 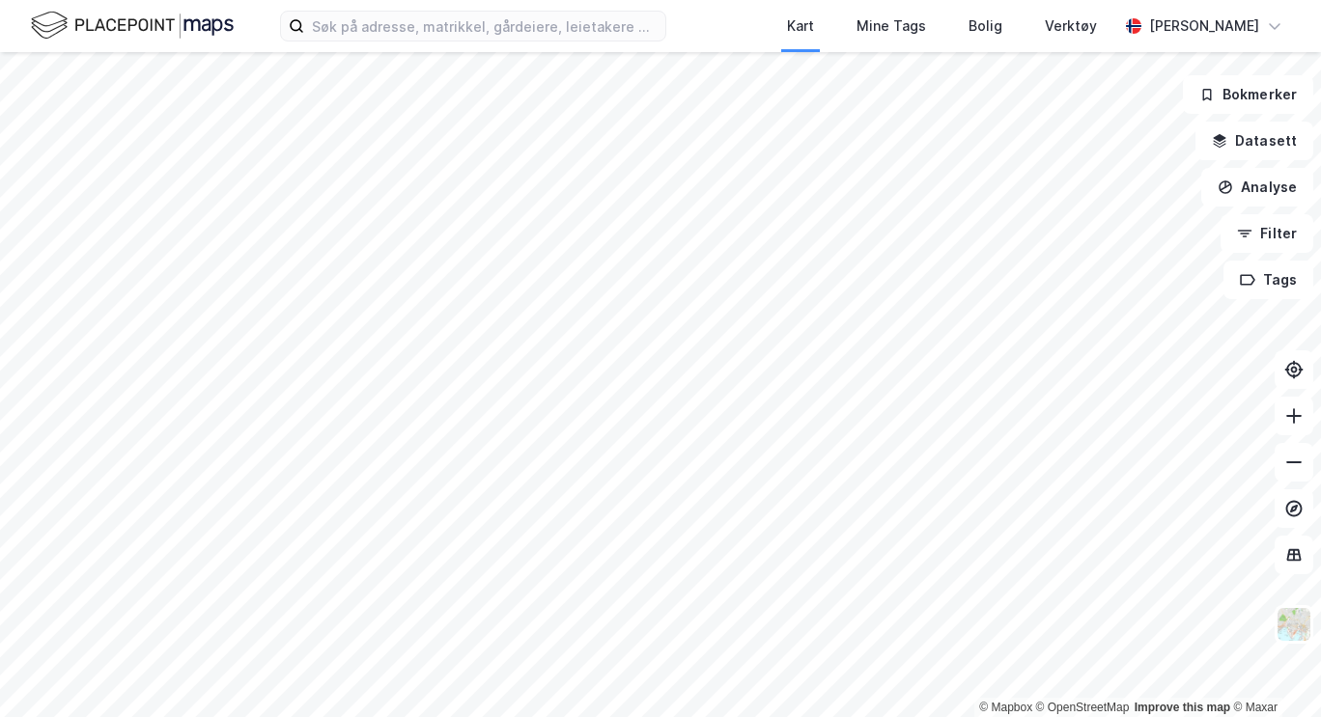 I want to click on button: Analyse, so click(x=1257, y=187).